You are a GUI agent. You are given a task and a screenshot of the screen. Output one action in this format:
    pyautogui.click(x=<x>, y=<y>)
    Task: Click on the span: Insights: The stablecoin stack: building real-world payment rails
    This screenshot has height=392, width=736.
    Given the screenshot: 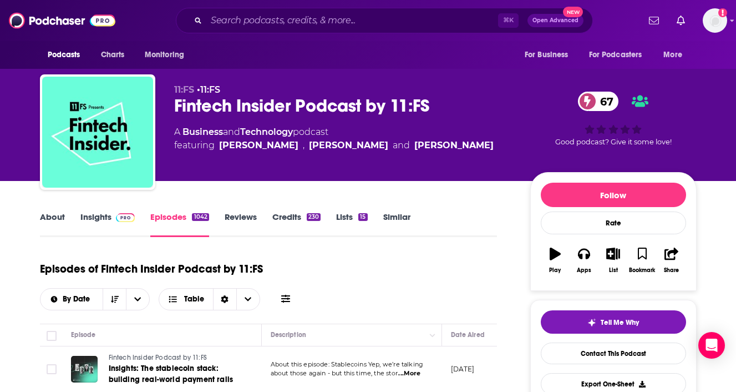 What is the action you would take?
    pyautogui.click(x=171, y=373)
    